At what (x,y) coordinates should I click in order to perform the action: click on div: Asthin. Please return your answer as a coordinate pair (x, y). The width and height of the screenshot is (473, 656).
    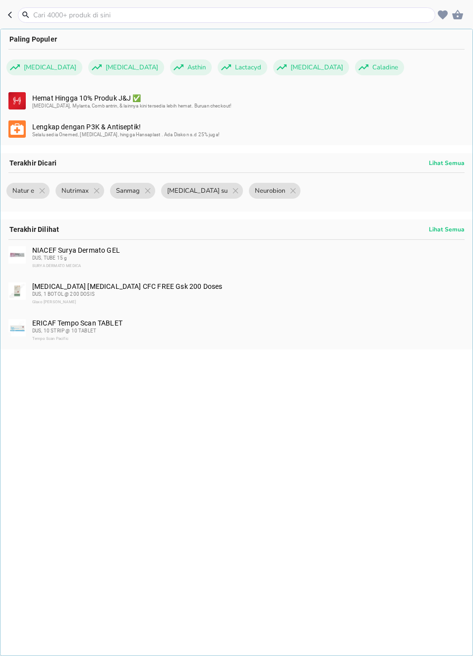
    Looking at the image, I should click on (191, 67).